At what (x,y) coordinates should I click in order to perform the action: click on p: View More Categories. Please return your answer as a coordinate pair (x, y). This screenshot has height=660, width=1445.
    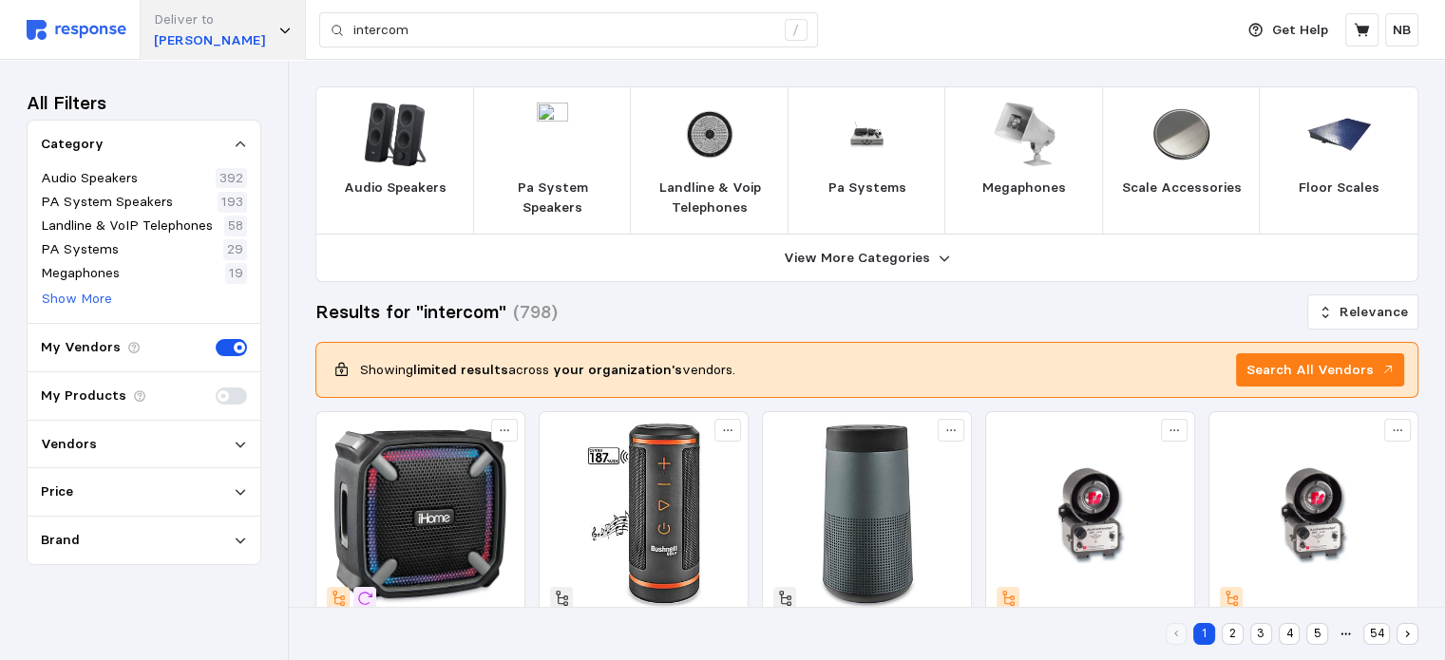
    Looking at the image, I should click on (857, 258).